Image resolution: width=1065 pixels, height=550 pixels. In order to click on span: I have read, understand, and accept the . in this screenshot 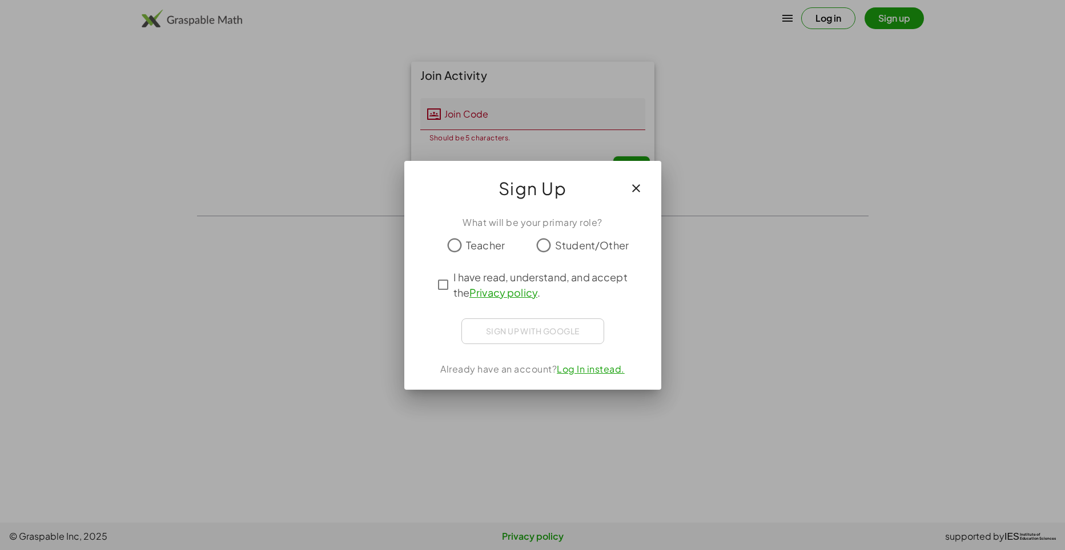, I will do `click(543, 285)`.